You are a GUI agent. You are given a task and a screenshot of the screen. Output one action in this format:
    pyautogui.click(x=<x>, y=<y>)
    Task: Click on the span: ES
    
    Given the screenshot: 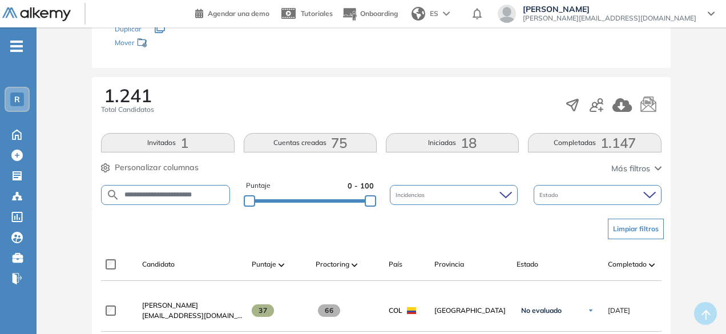 What is the action you would take?
    pyautogui.click(x=434, y=14)
    